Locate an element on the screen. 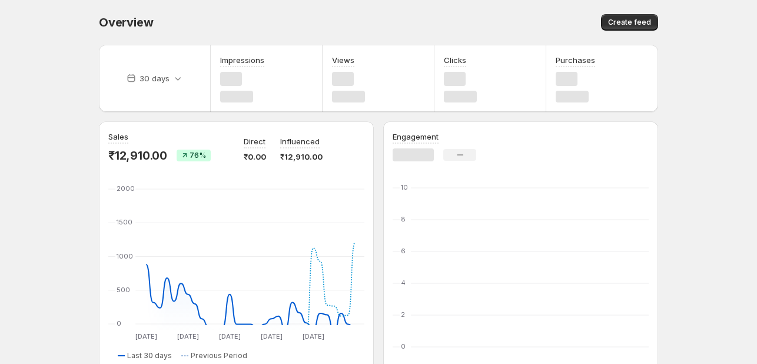  text: 6 is located at coordinates (403, 251).